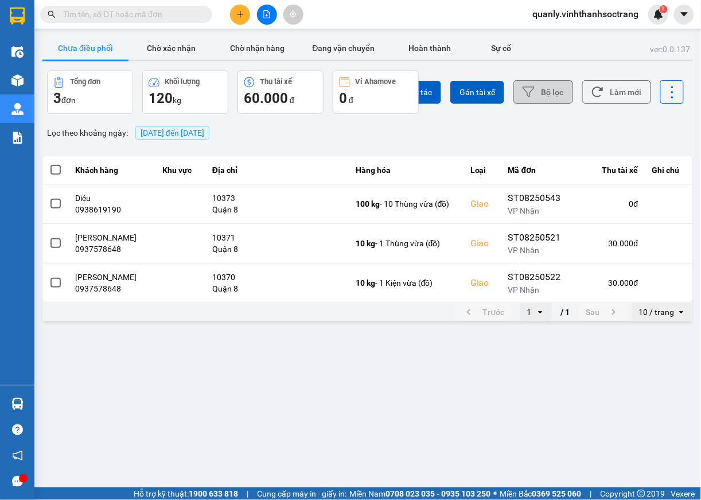 This screenshot has height=500, width=701. What do you see at coordinates (180, 170) in the screenshot?
I see `th: Khu vực` at bounding box center [180, 170].